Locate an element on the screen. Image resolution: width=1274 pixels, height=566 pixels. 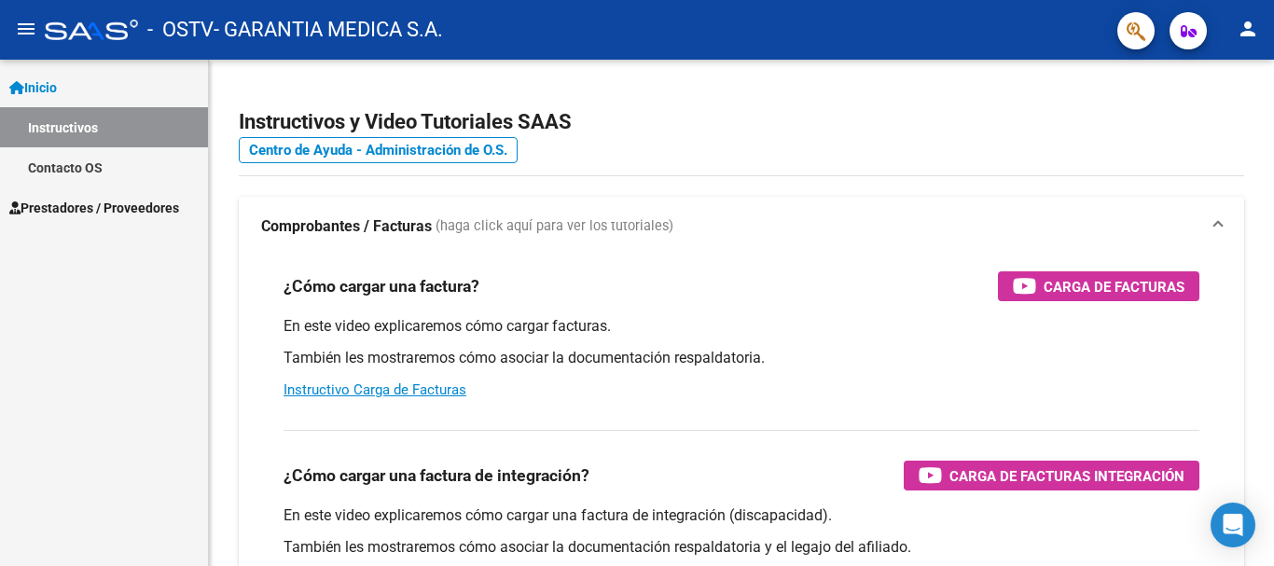
strong: Comprobantes / Facturas is located at coordinates (346, 227).